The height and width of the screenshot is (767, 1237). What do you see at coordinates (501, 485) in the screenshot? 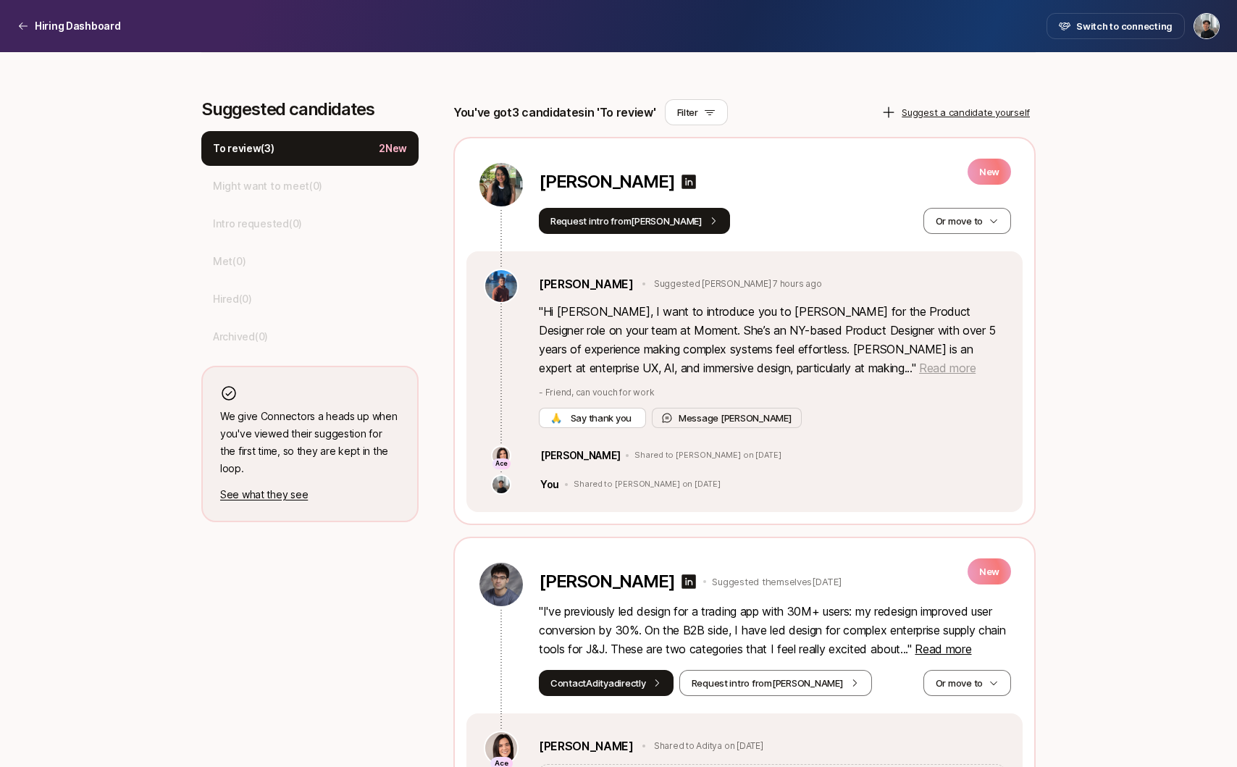
I see `img: 48213564_d349_4c7a_bc3f_3e31999807fd.jfif` at bounding box center [501, 485].